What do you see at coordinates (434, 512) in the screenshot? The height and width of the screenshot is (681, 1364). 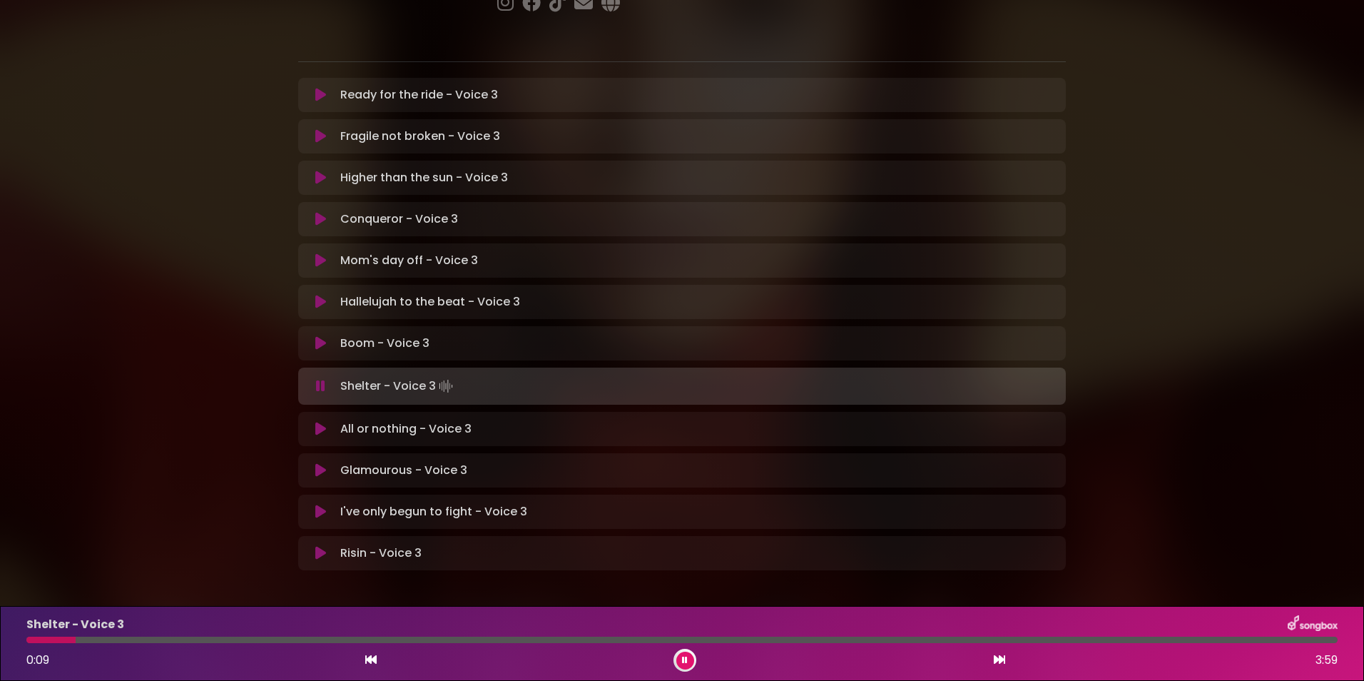 I see `p: I've only begun to fight - Voice 3` at bounding box center [434, 512].